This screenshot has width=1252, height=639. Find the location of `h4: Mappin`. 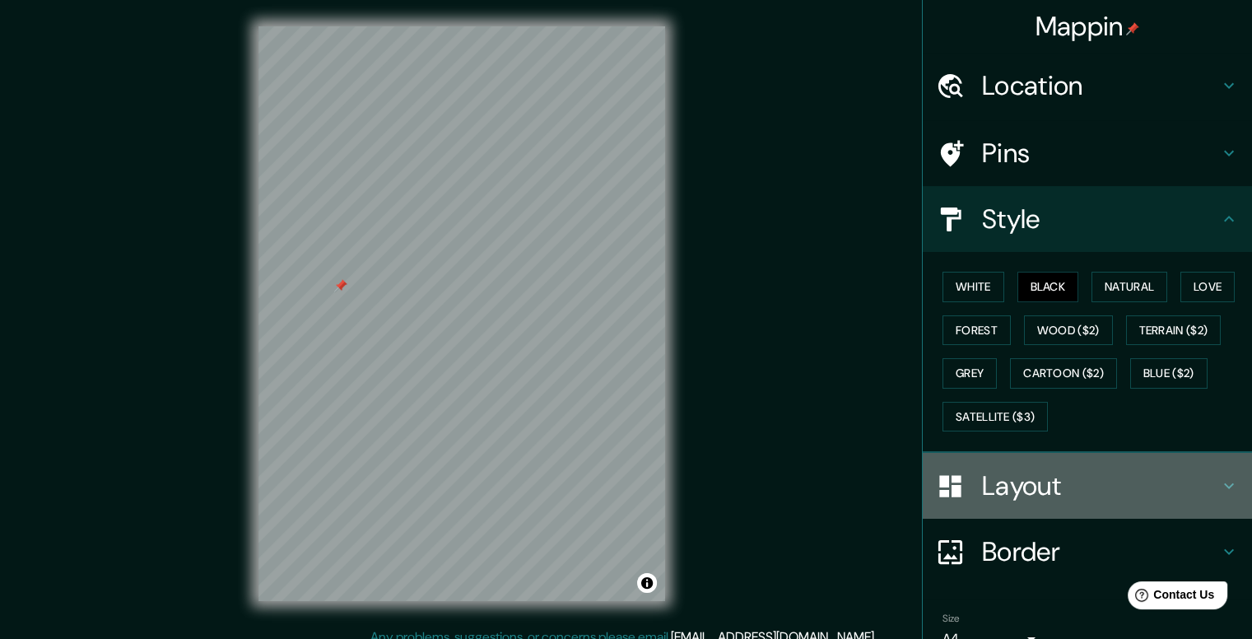

h4: Mappin is located at coordinates (1087, 26).